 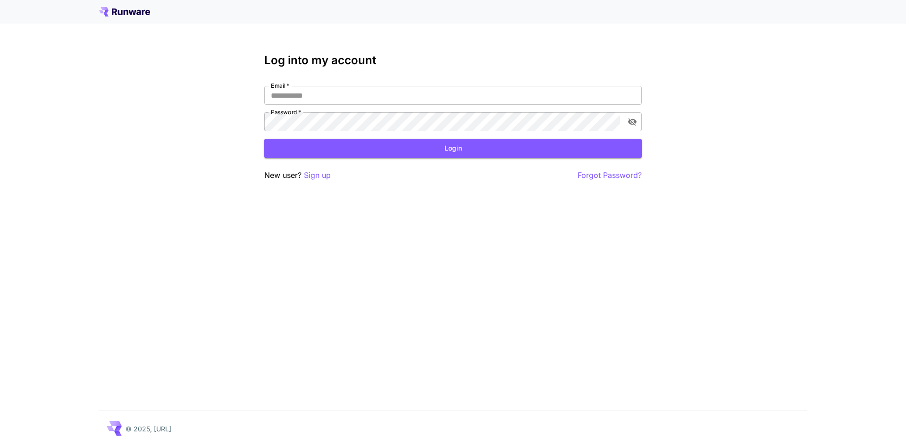 What do you see at coordinates (317, 175) in the screenshot?
I see `p: Sign up` at bounding box center [317, 175].